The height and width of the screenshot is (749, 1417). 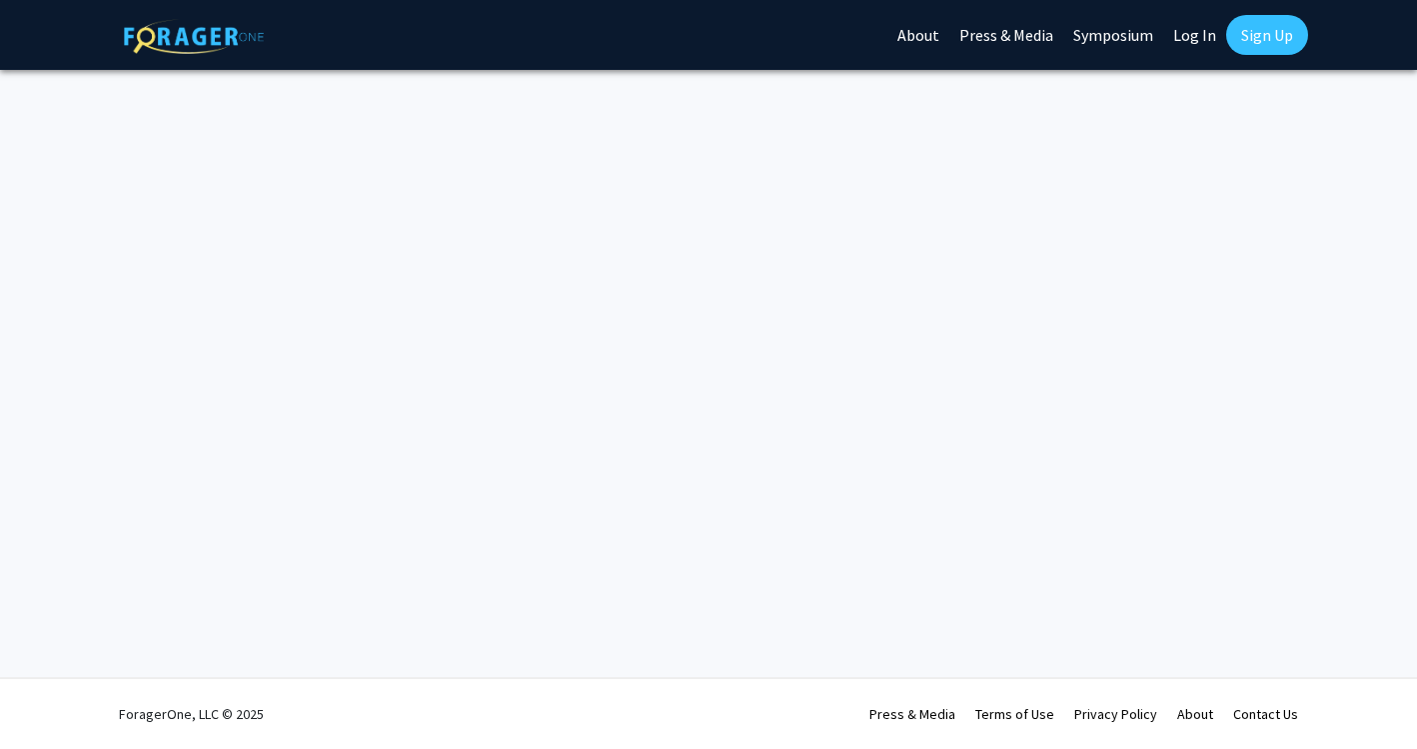 What do you see at coordinates (1267, 35) in the screenshot?
I see `a: Sign Up` at bounding box center [1267, 35].